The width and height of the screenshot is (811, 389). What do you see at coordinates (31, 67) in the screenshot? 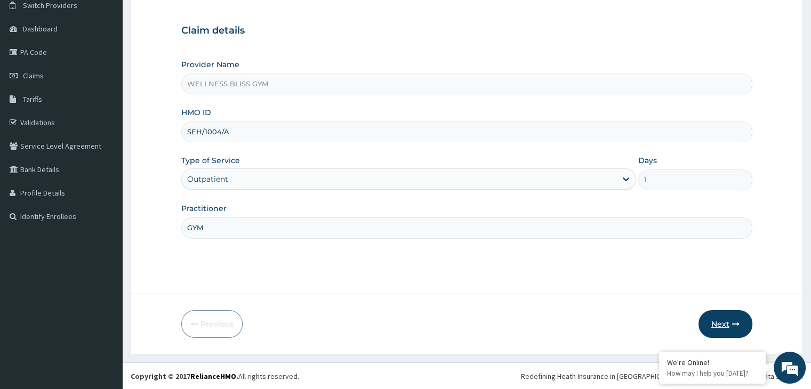
I see `img: d_794563401_company_1708531726252_794563401` at bounding box center [31, 67].